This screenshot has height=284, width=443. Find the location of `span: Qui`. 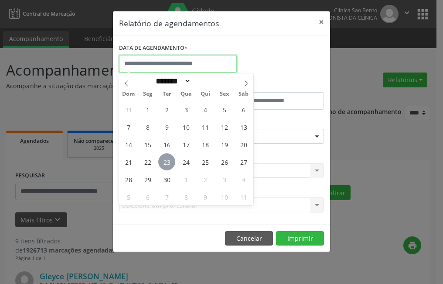

span: Qui is located at coordinates (206, 94).